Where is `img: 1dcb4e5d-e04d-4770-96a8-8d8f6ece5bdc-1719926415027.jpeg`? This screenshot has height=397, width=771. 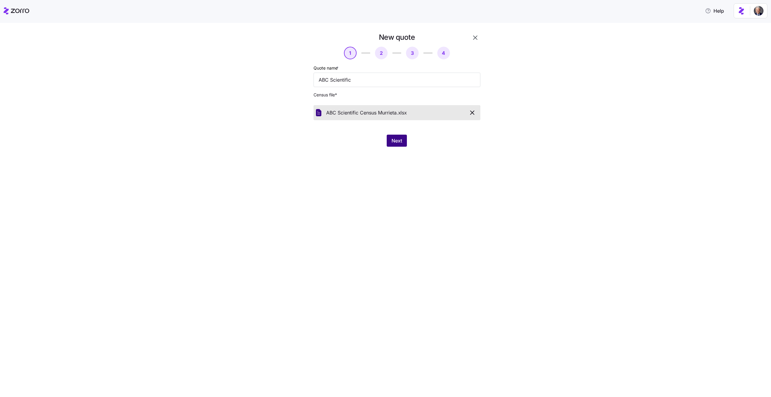
img: 1dcb4e5d-e04d-4770-96a8-8d8f6ece5bdc-1719926415027.jpeg is located at coordinates (759, 11).